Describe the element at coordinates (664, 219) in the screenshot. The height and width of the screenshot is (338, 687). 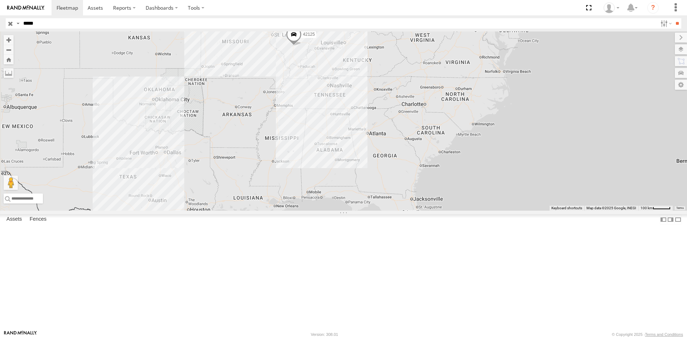
I see `label: Dock Summary Table to the Left` at that location.